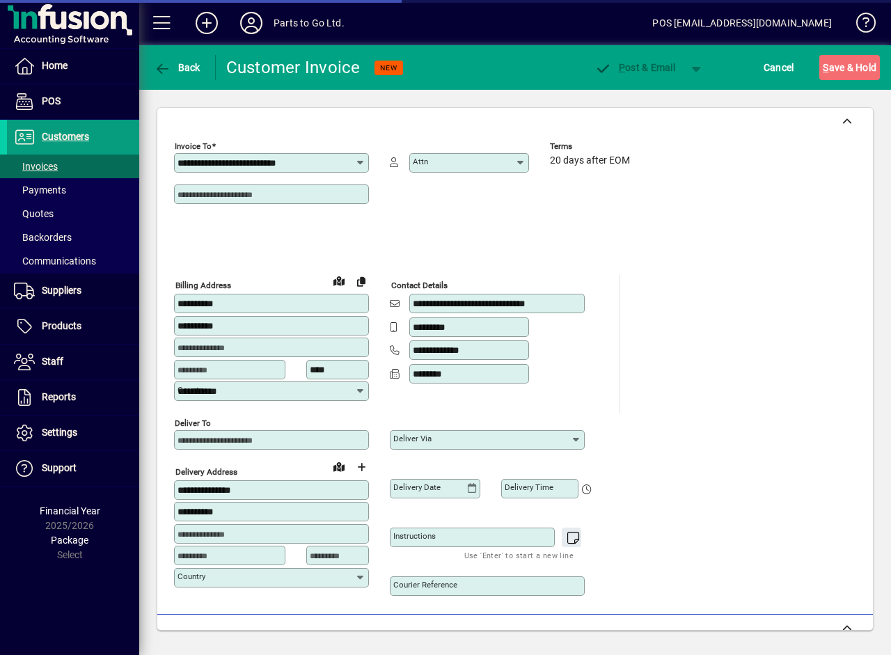  What do you see at coordinates (518, 555) in the screenshot?
I see `mat-hint: Use 'Enter' to start a new line` at bounding box center [518, 555].